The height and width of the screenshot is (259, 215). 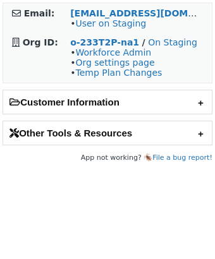 What do you see at coordinates (113, 52) in the screenshot?
I see `a: Workforce Admin` at bounding box center [113, 52].